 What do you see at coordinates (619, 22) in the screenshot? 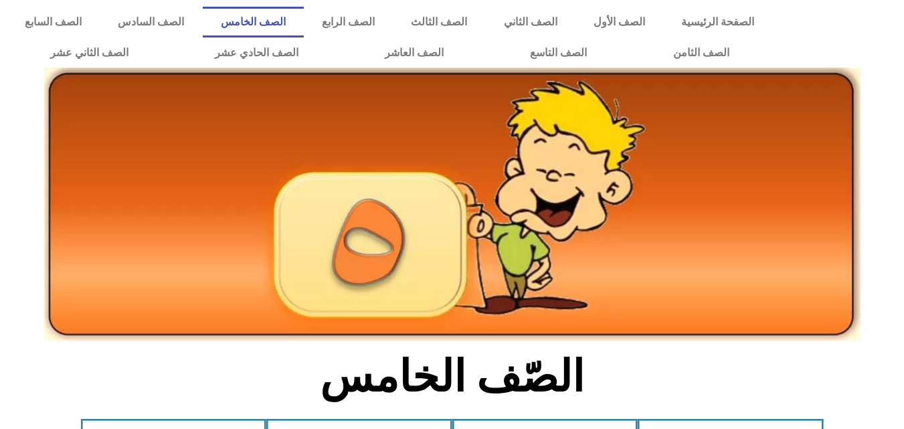
I see `a: الصف الأول` at bounding box center [619, 22].